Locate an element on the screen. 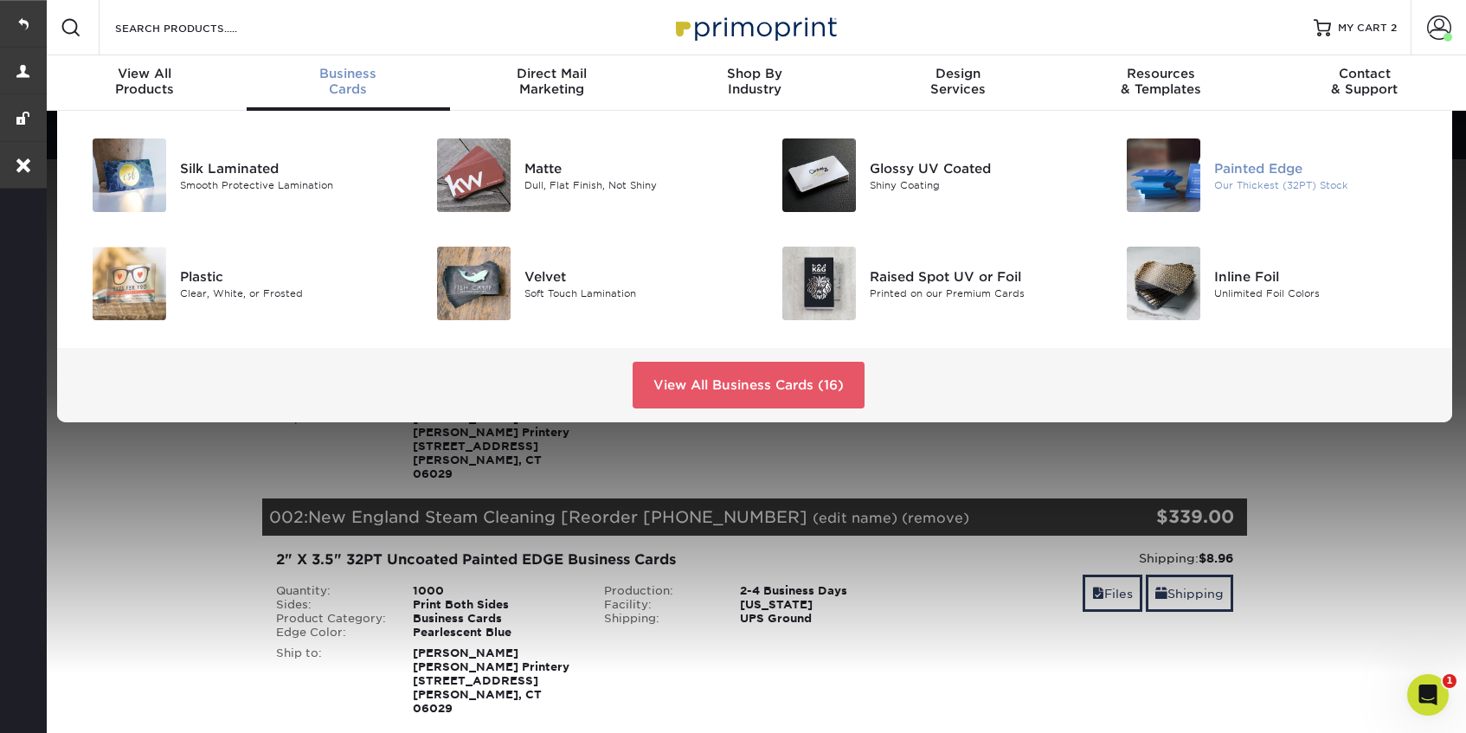 This screenshot has width=1466, height=733. a: Silk Laminated Business Cards Silk Laminated Smooth Protective Lamination is located at coordinates (237, 175).